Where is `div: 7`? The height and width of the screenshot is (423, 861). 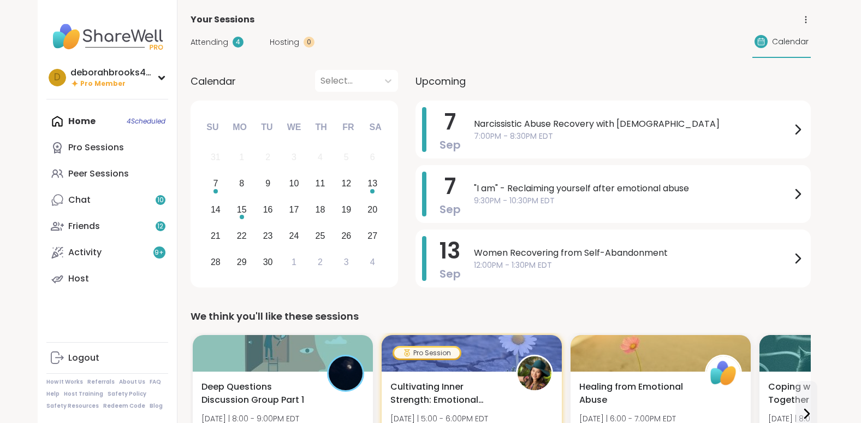 div: 7 is located at coordinates (215, 183).